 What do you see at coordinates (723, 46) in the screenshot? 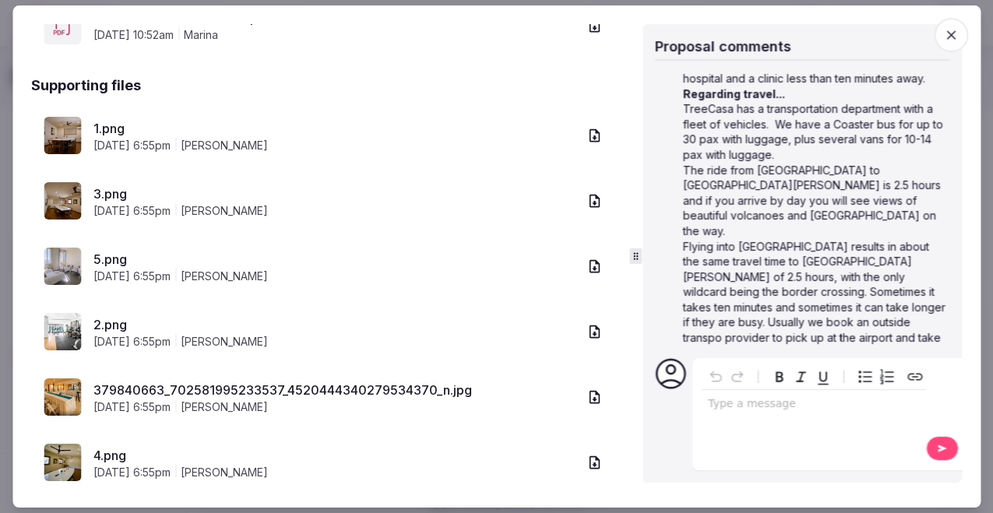
I see `span: Proposal comments` at bounding box center [723, 46].